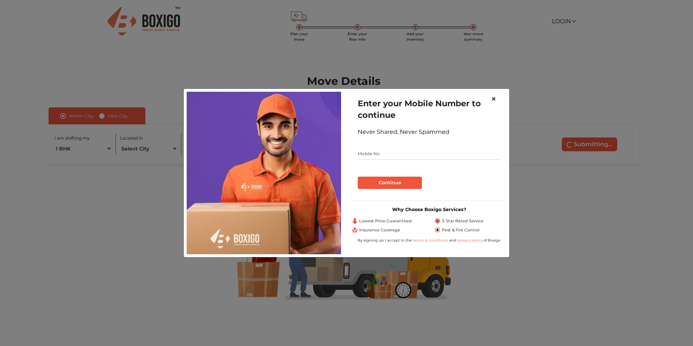  Describe the element at coordinates (380, 230) in the screenshot. I see `span: Insurance Coverage` at that location.